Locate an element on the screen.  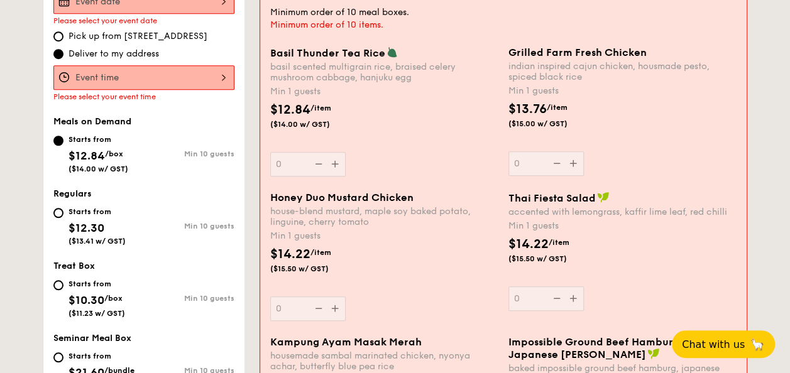
span: Regulars is located at coordinates (72, 193).